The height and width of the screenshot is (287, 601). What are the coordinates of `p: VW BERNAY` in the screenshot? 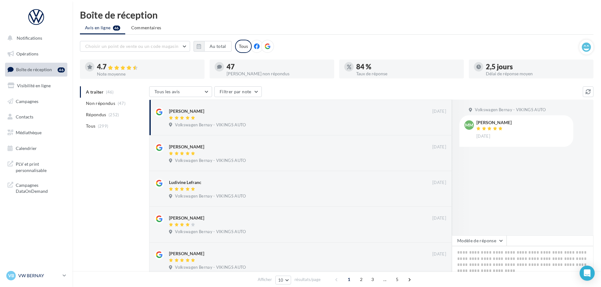 It's located at (39, 275).